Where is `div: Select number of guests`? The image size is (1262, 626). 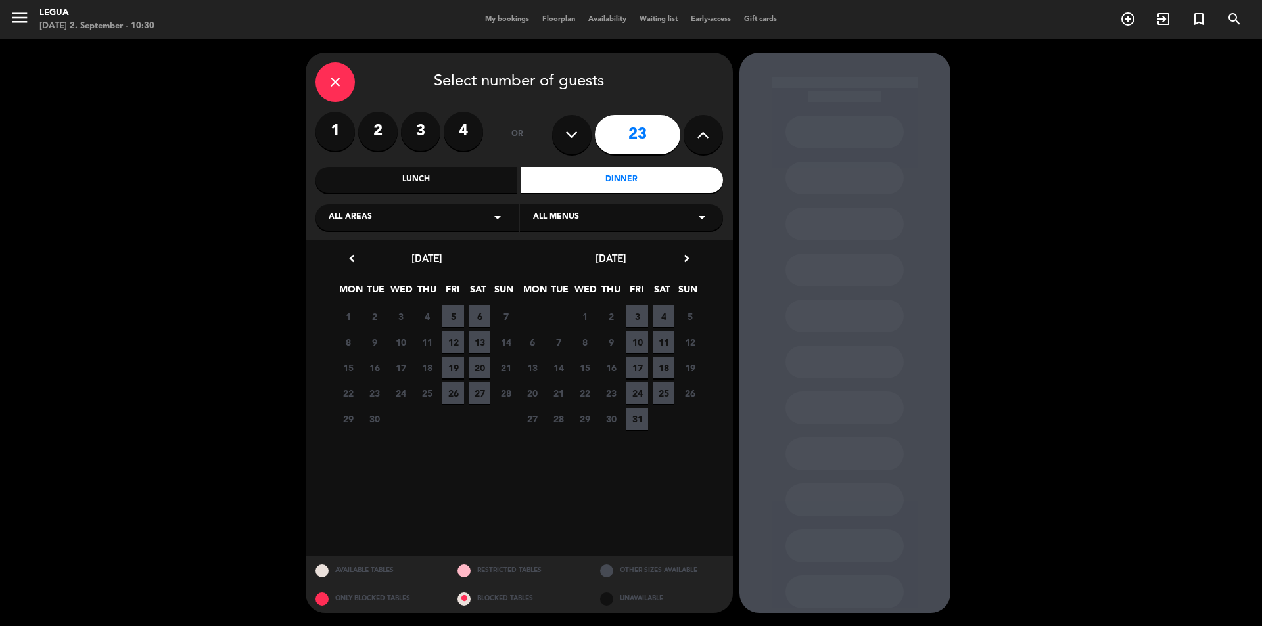
div: Select number of guests is located at coordinates (519, 82).